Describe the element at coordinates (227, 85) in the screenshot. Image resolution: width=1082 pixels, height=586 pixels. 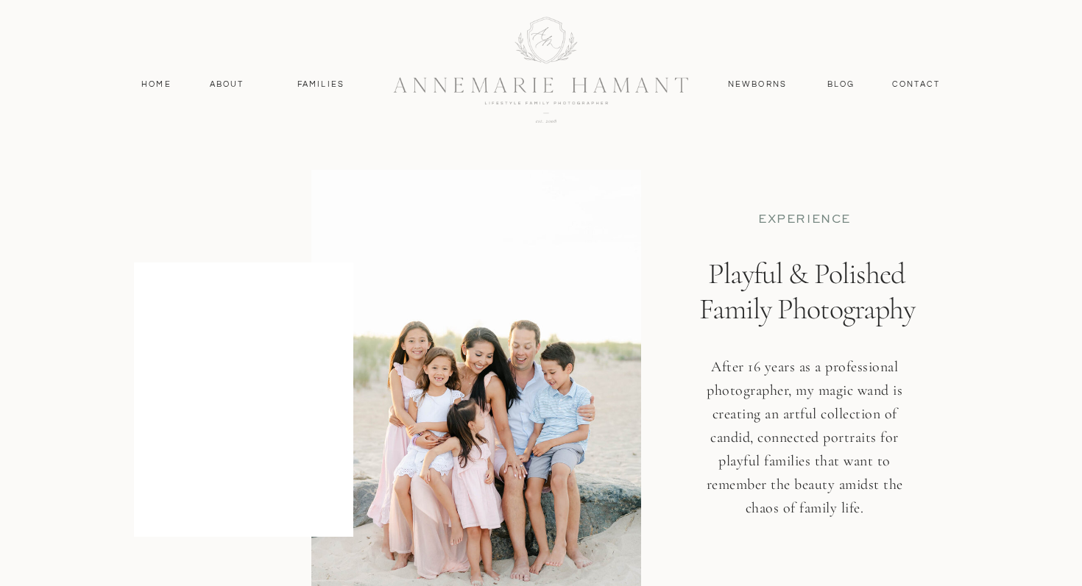
I see `nav: About` at that location.